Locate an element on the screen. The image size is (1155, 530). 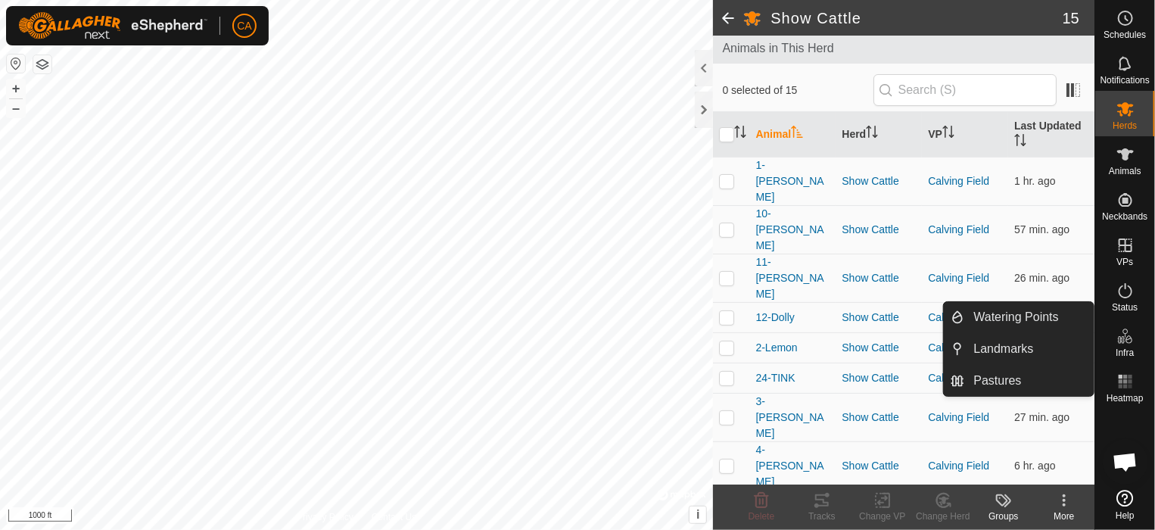
span: 0 selected of 15 is located at coordinates (797, 90).